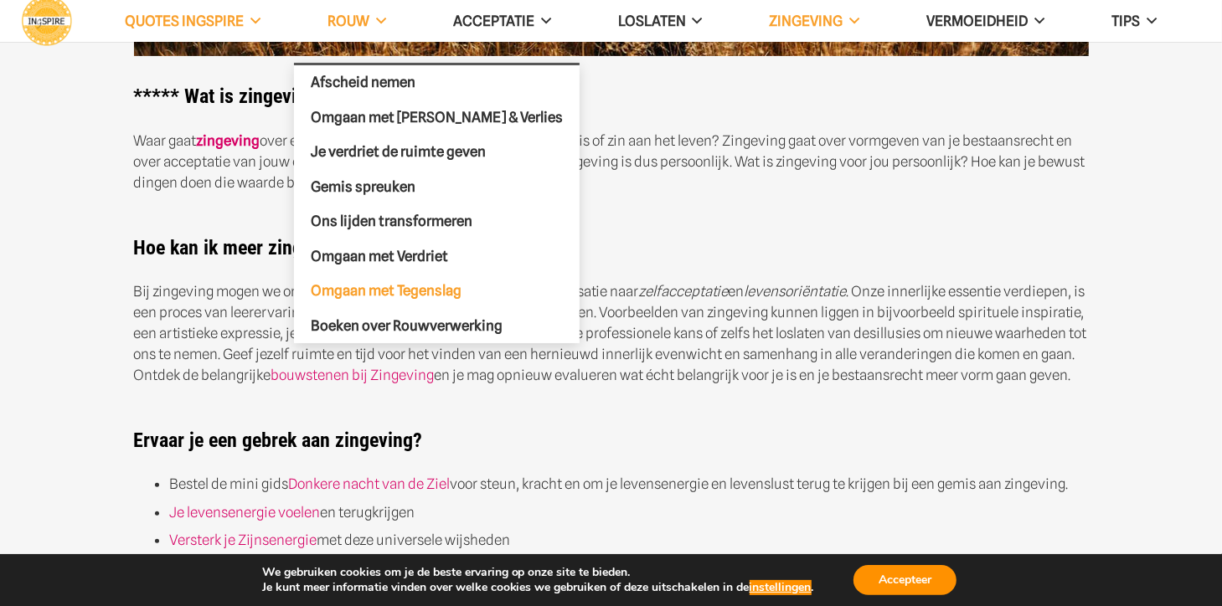 This screenshot has width=1222, height=606. Describe the element at coordinates (976, 21) in the screenshot. I see `span: VERMOEIDHEID` at that location.